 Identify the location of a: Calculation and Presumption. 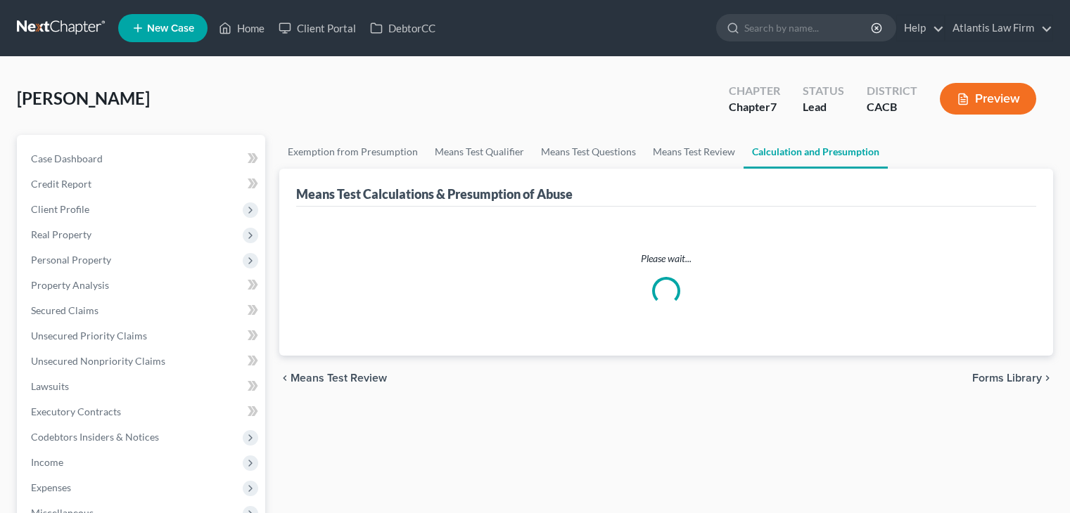
(815, 152).